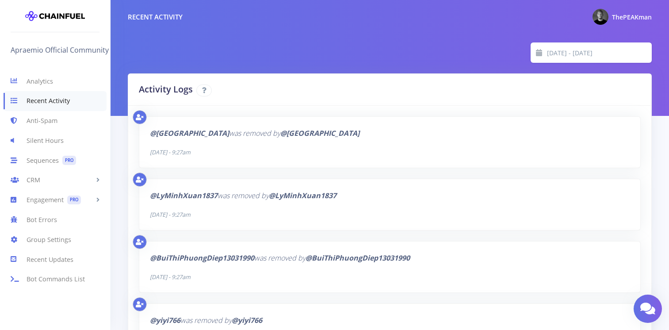 The image size is (669, 330). What do you see at coordinates (302, 195) in the screenshot?
I see `b: @LyMinhXuan1837` at bounding box center [302, 195].